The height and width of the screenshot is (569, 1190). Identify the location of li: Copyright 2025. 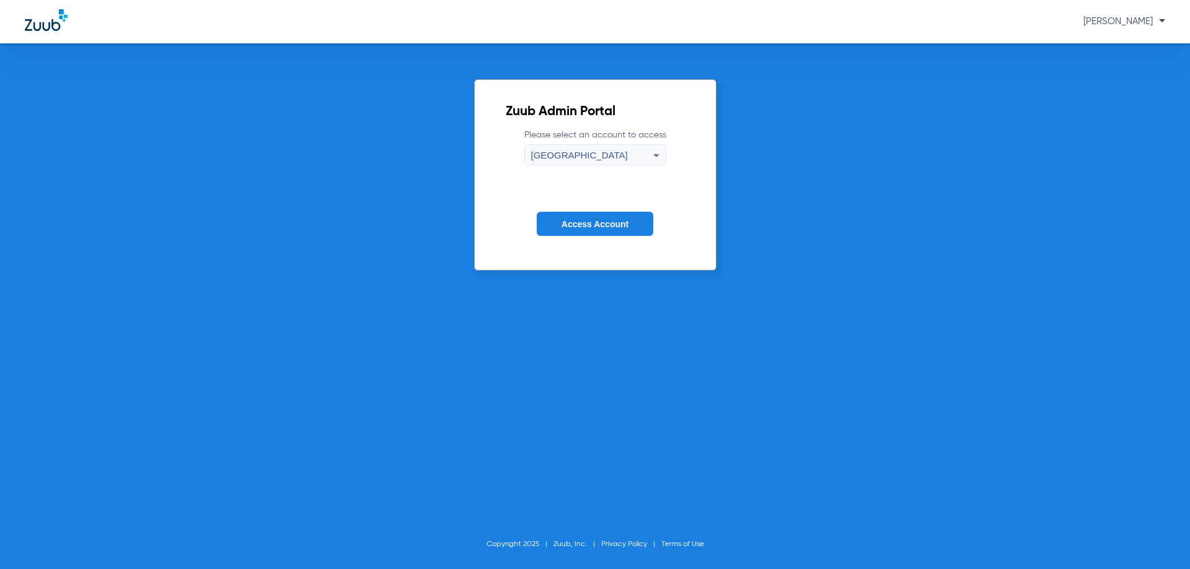
(520, 545).